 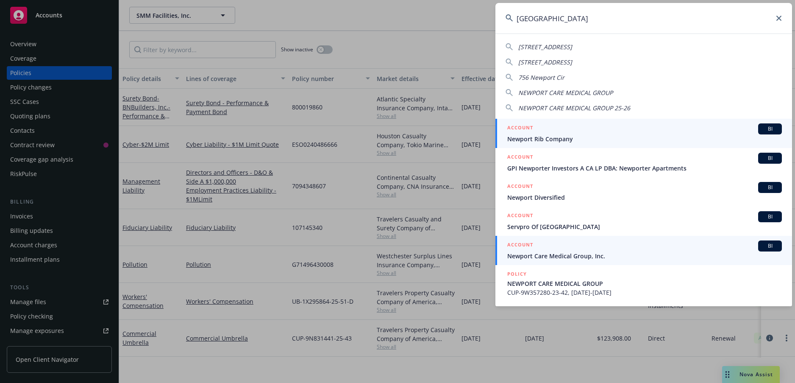 What do you see at coordinates (643, 133) in the screenshot?
I see `a: ACCOUNTBINewport Rib Company` at bounding box center [643, 133].